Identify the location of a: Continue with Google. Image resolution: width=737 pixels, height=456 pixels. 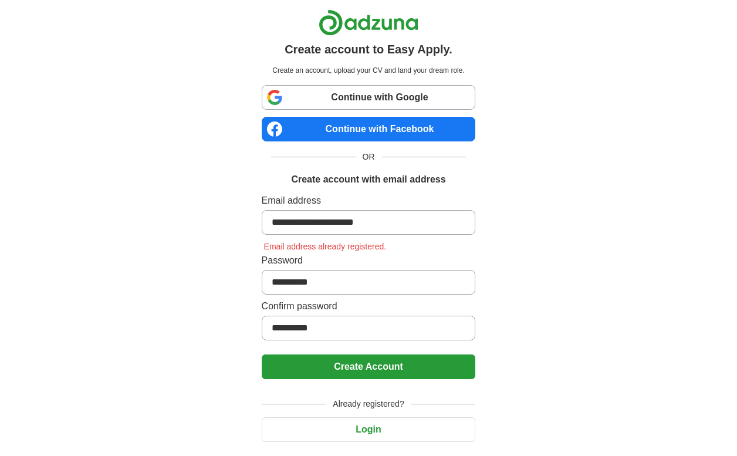
(368, 97).